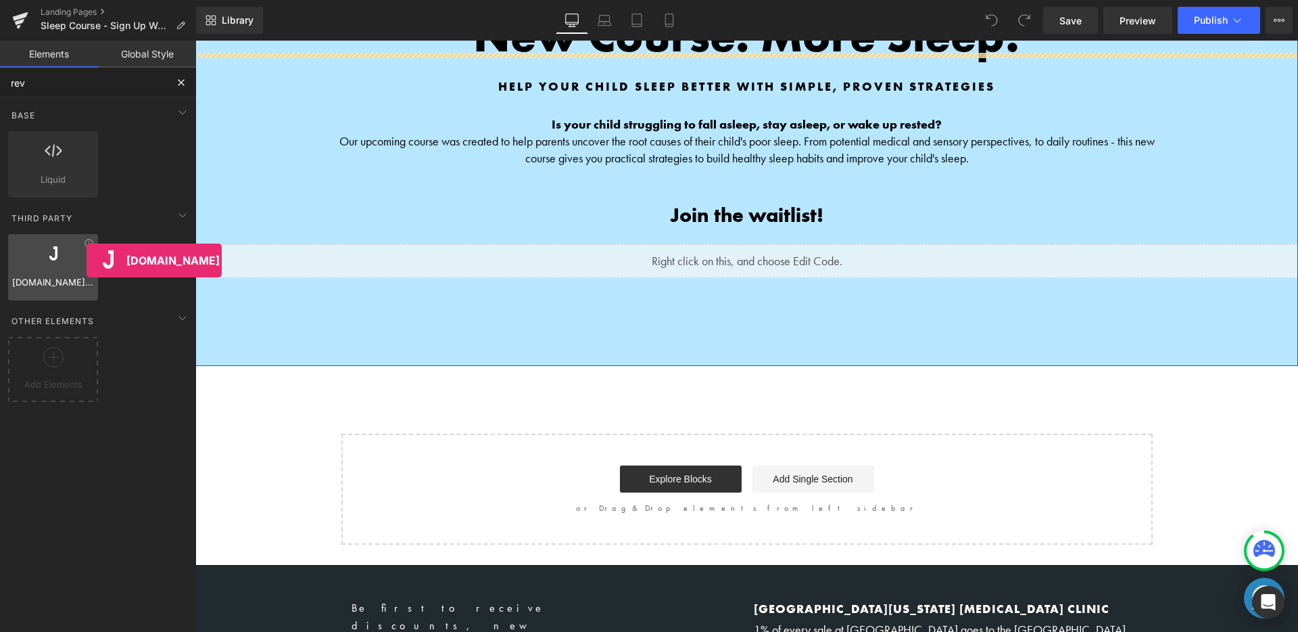  Describe the element at coordinates (551, 83) in the screenshot. I see `strong: Is your child struggling to fall asleep, stay asleep, or wake up rested?` at that location.